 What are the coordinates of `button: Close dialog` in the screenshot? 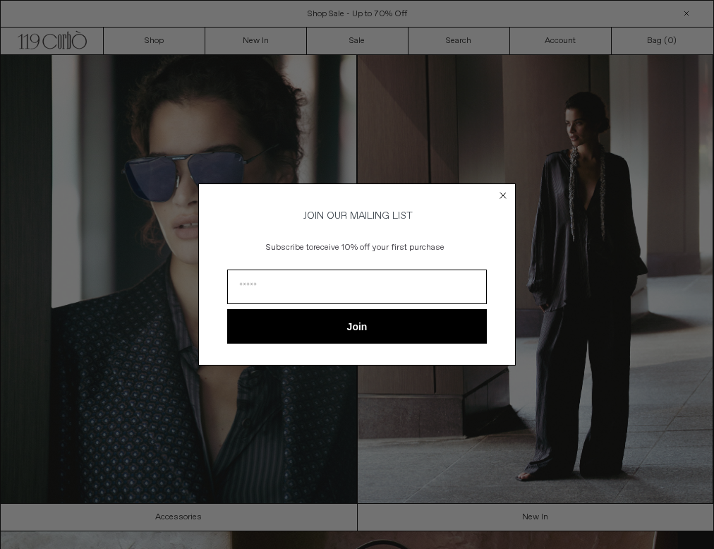 It's located at (503, 195).